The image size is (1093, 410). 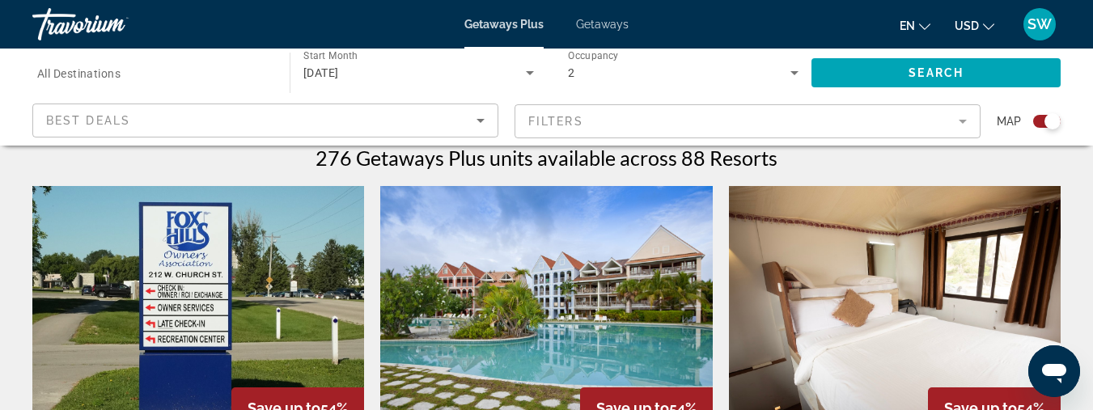 I want to click on a: Getaways, so click(x=602, y=24).